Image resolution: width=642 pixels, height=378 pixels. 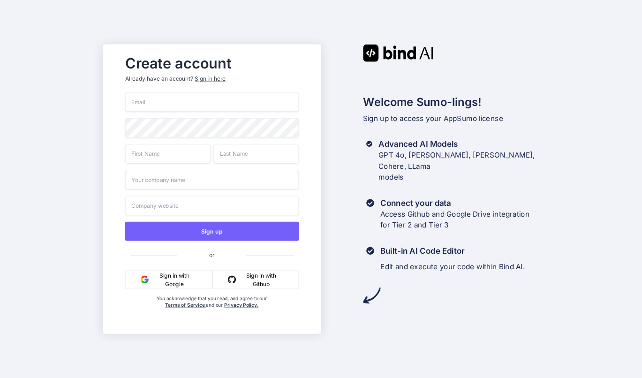 What do you see at coordinates (169, 280) in the screenshot?
I see `button: Sign in with Google` at bounding box center [169, 280].